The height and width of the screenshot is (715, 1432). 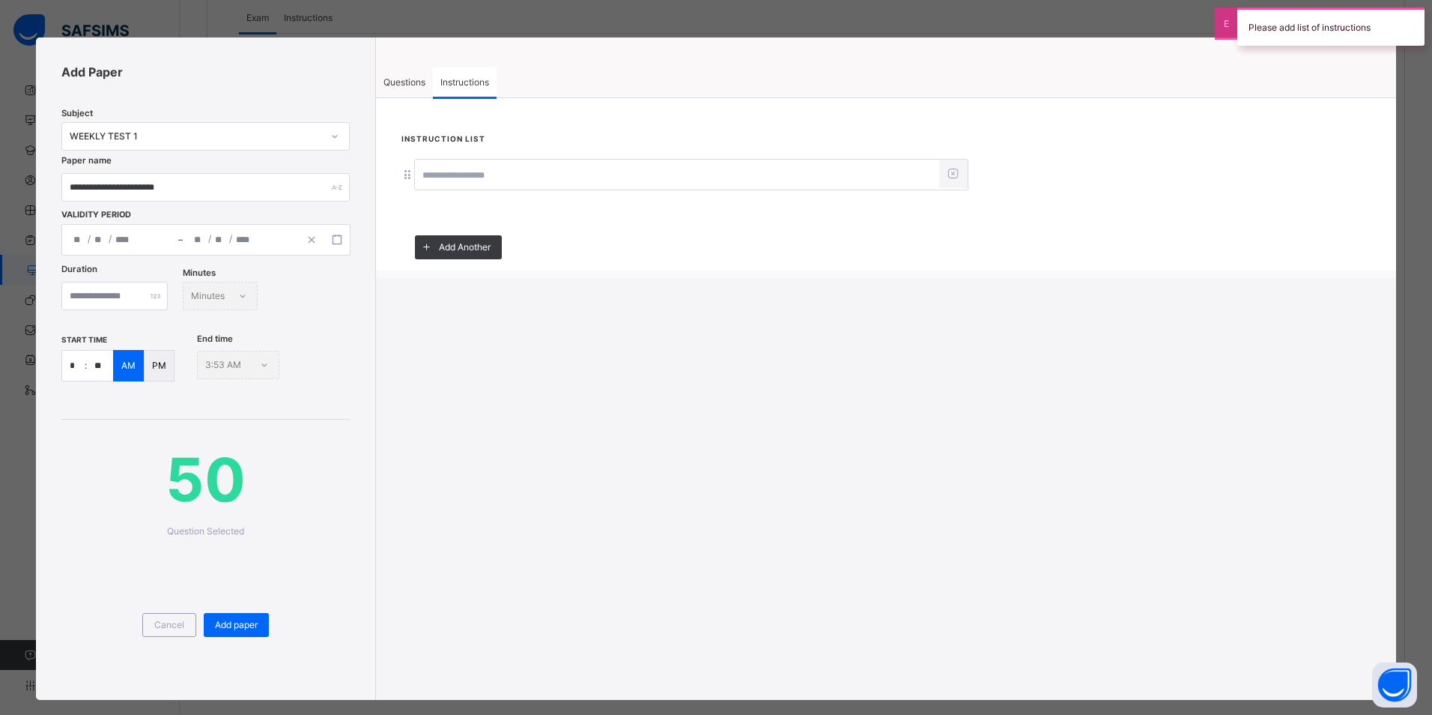 What do you see at coordinates (86, 160) in the screenshot?
I see `label: Paper name` at bounding box center [86, 160].